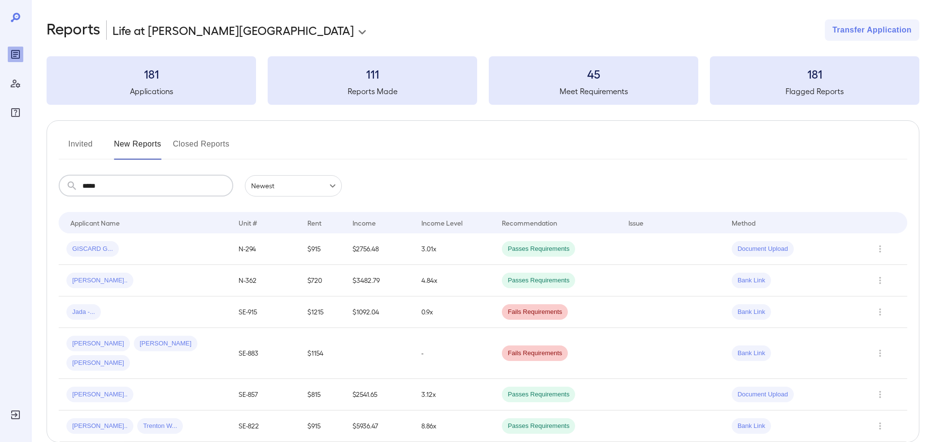 This screenshot has width=931, height=442. I want to click on td: $1215, so click(322, 312).